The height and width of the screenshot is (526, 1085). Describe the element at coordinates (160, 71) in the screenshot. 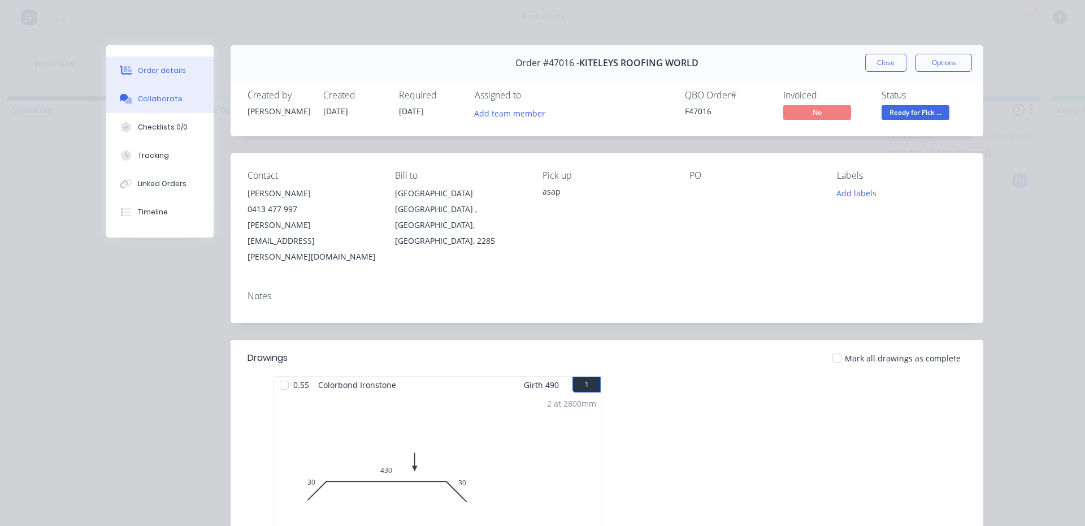

I see `button: Order details` at that location.